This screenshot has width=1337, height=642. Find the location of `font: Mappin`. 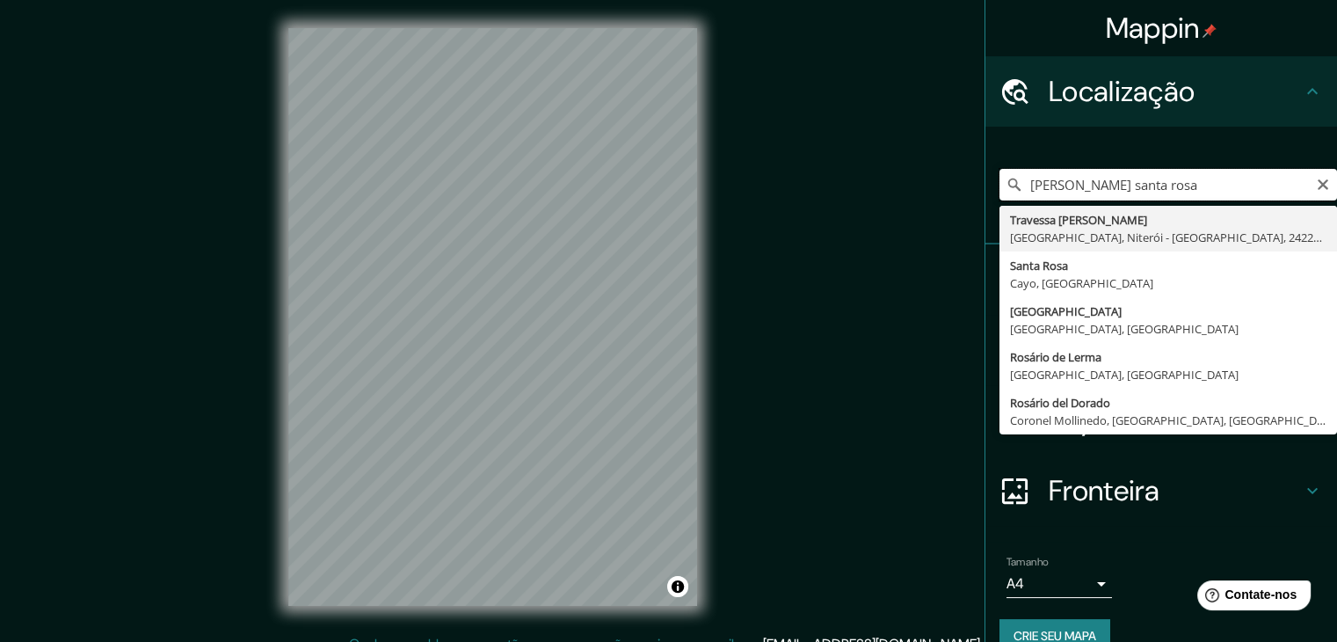

font: Mappin is located at coordinates (1153, 28).